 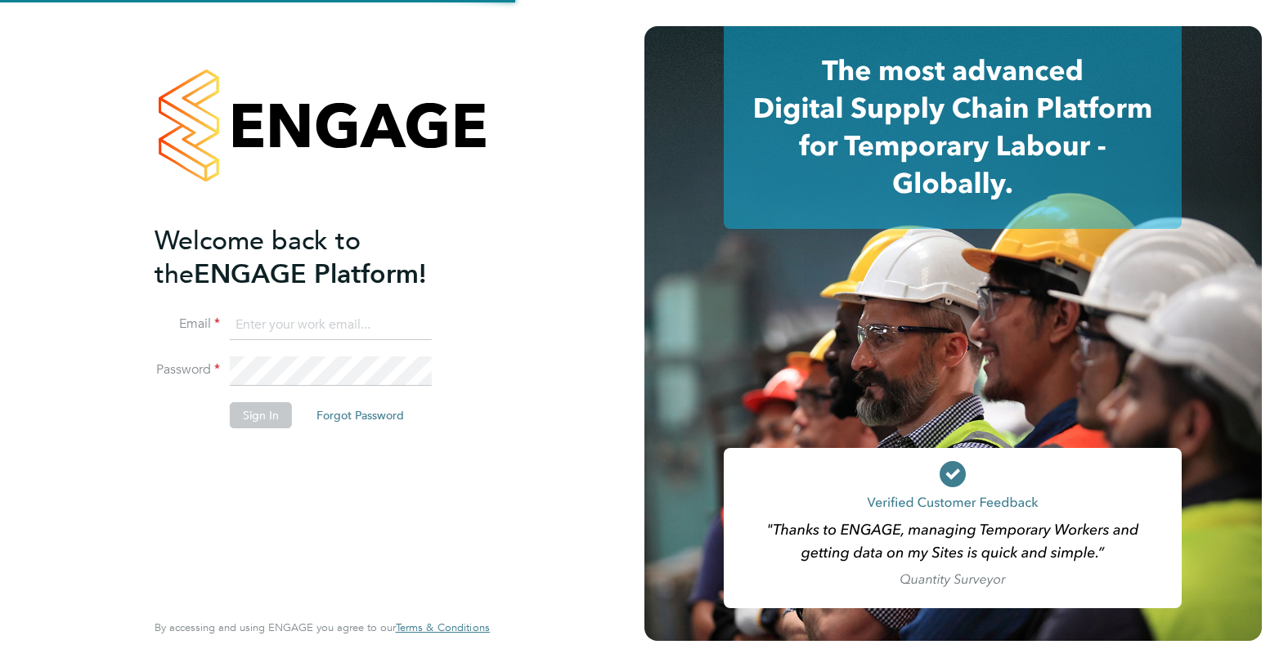 I want to click on span: By accessing and using ENGAGE you agree to our, so click(x=322, y=627).